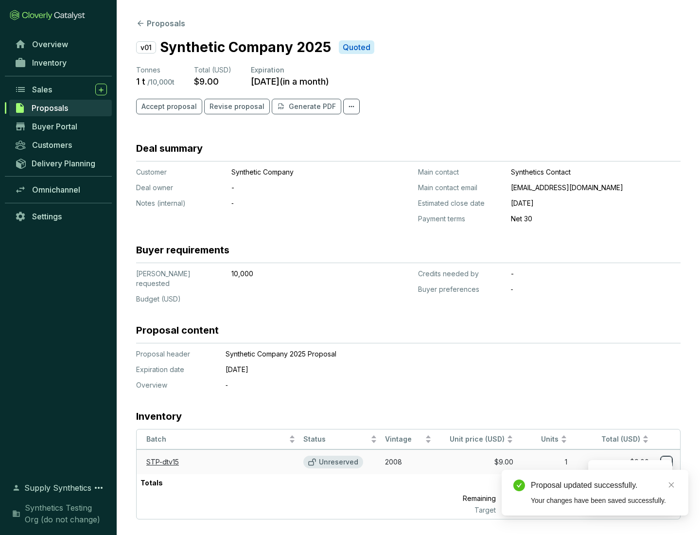  What do you see at coordinates (237, 106) in the screenshot?
I see `button: Revise proposal` at bounding box center [237, 106].